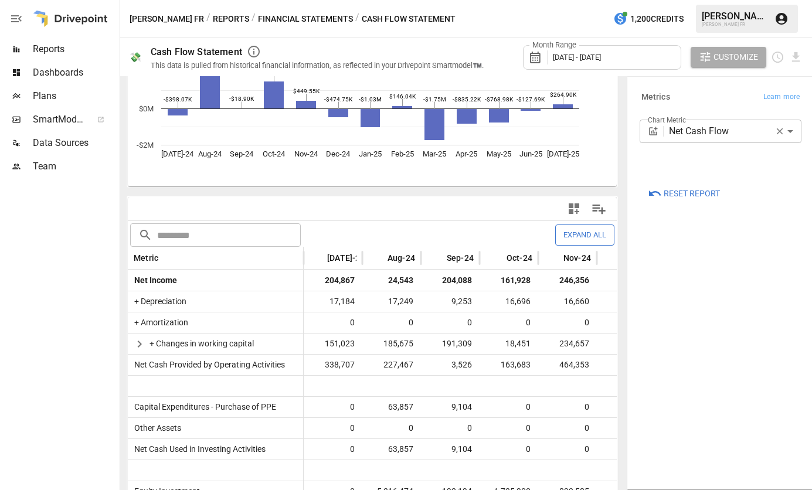 The width and height of the screenshot is (812, 490). Describe the element at coordinates (306, 154) in the screenshot. I see `text: Nov-24` at that location.